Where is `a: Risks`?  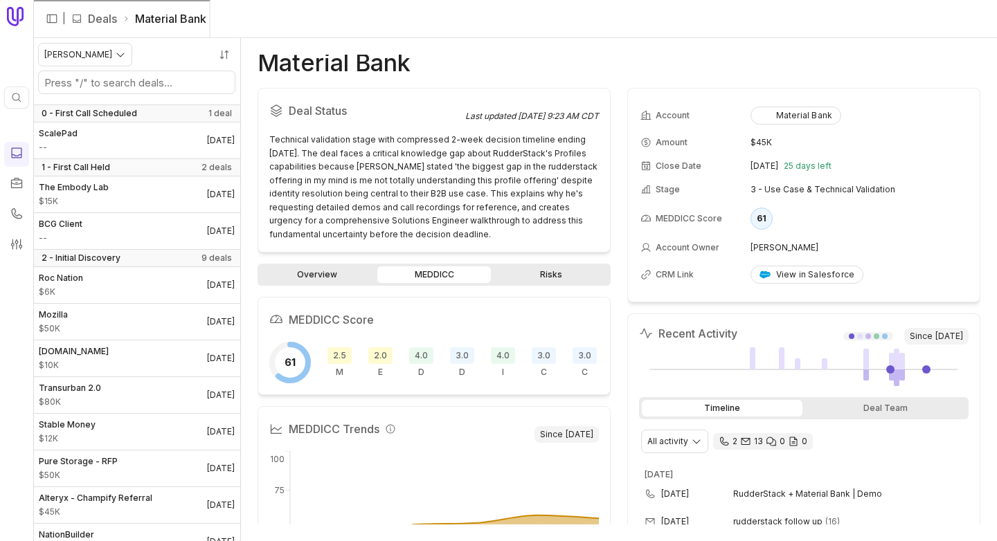 a: Risks is located at coordinates (550, 275).